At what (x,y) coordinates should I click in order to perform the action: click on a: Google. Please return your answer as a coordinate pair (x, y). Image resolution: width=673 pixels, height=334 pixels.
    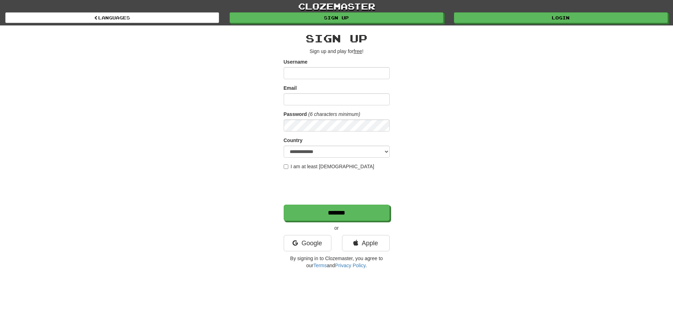
    Looking at the image, I should click on (307, 243).